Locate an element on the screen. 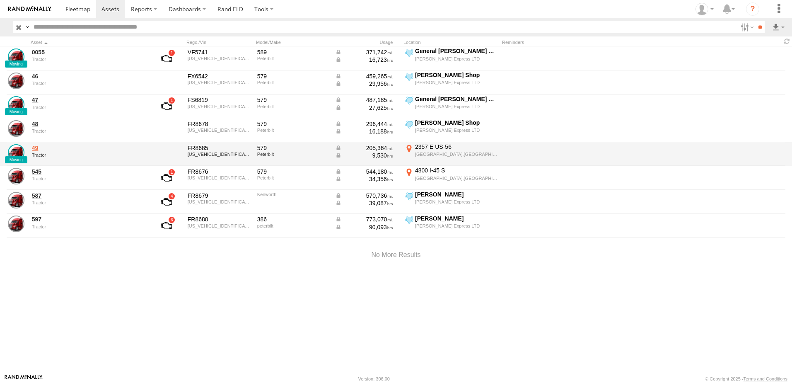 This screenshot has width=792, height=383. a: 46 is located at coordinates (89, 76).